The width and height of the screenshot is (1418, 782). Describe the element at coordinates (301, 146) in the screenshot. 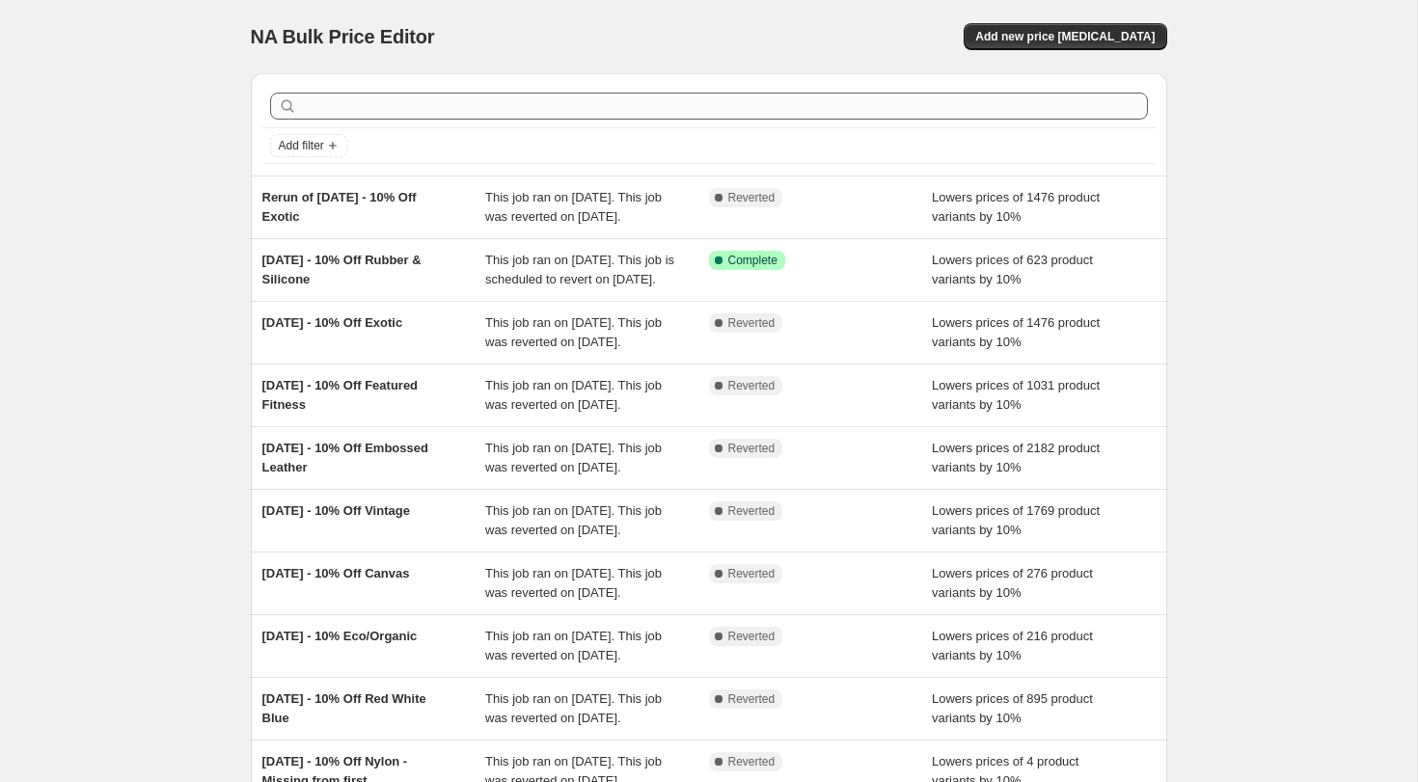

I see `span: Add filter` at that location.